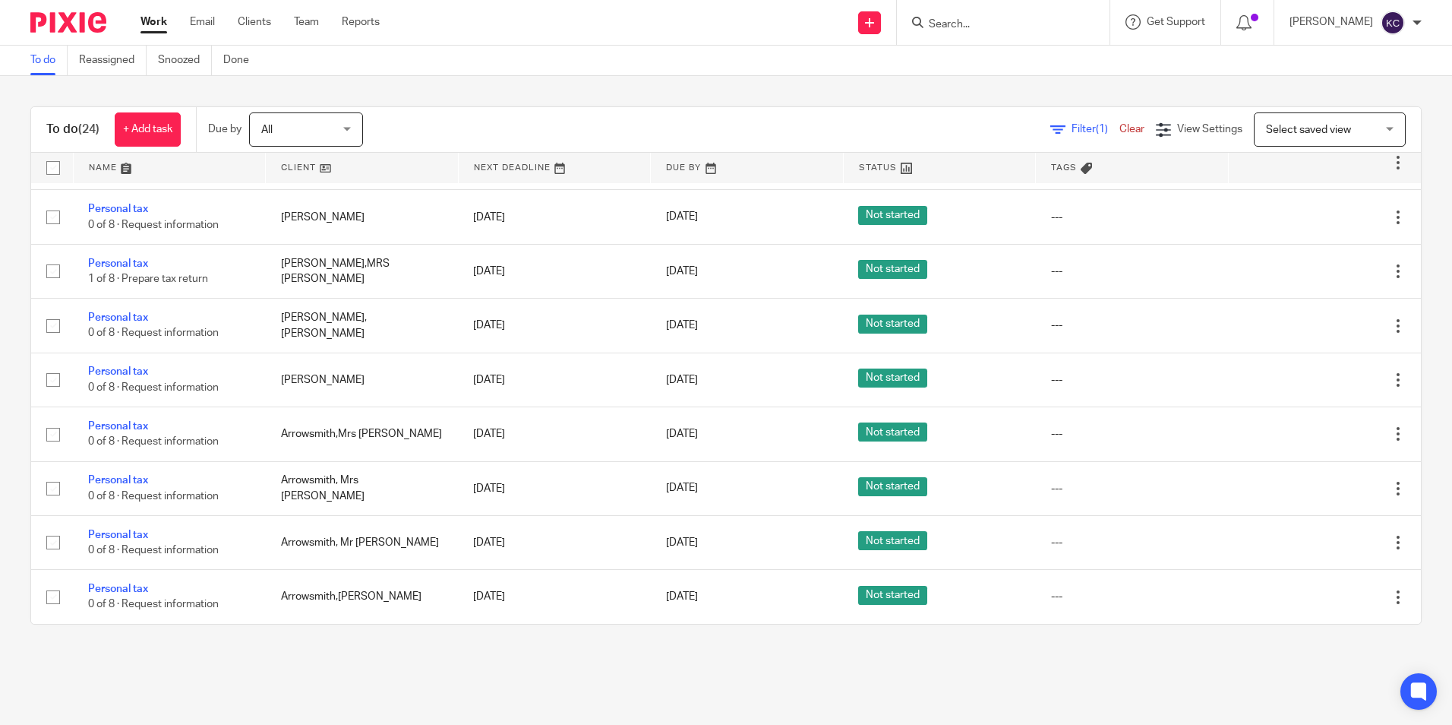  Describe the element at coordinates (996, 25) in the screenshot. I see `input: Search` at that location.